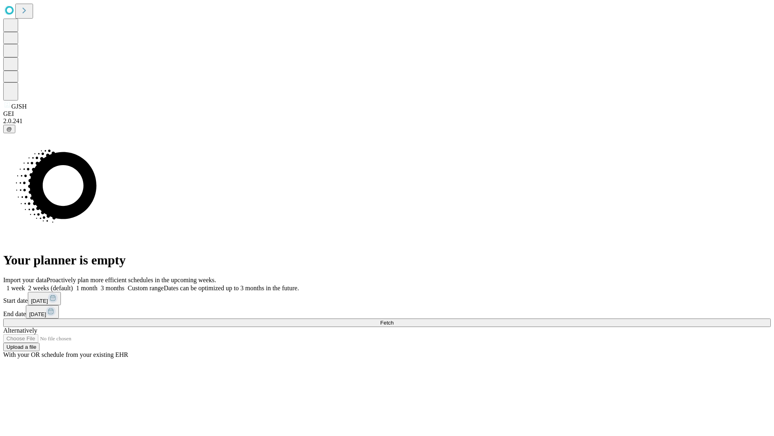 This screenshot has width=774, height=436. I want to click on div: End date, so click(387, 311).